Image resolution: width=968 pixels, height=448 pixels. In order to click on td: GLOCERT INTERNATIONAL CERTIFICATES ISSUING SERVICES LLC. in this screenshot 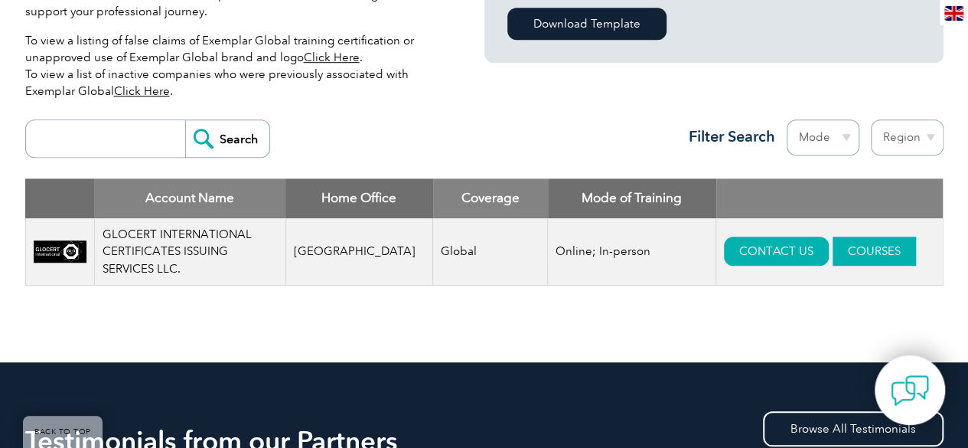, I will do `click(190, 252)`.